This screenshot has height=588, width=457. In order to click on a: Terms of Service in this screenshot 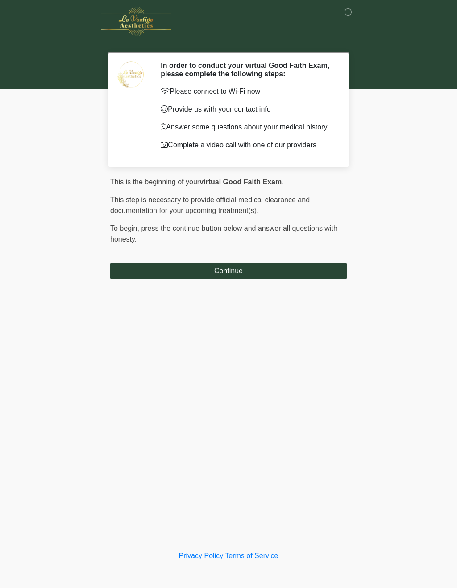, I will do `click(251, 555)`.